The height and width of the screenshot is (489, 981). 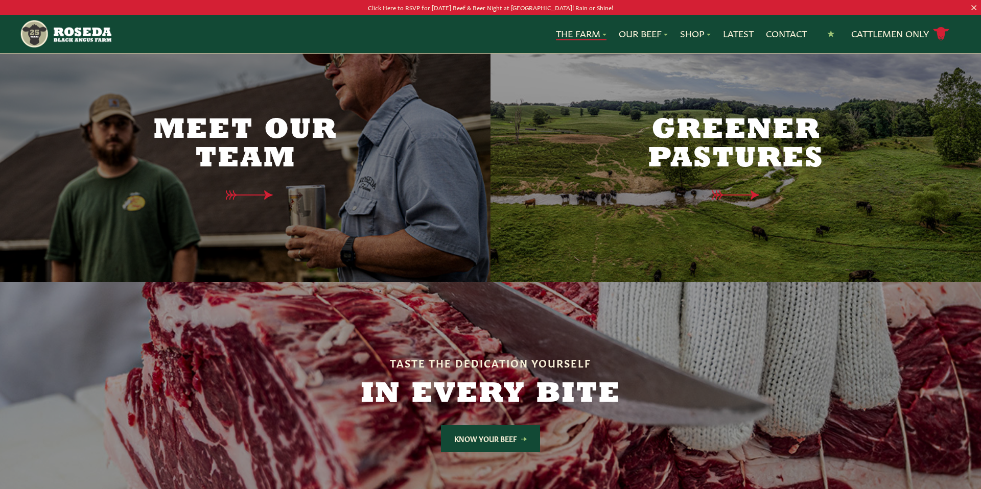 I want to click on h2: In Every Bite, so click(x=491, y=395).